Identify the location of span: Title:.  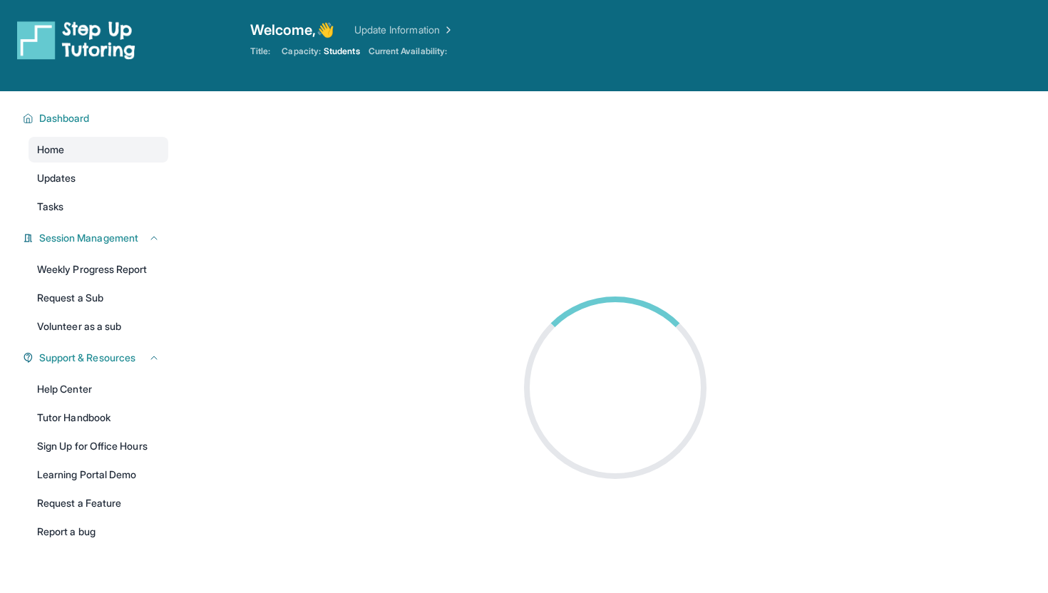
(260, 51).